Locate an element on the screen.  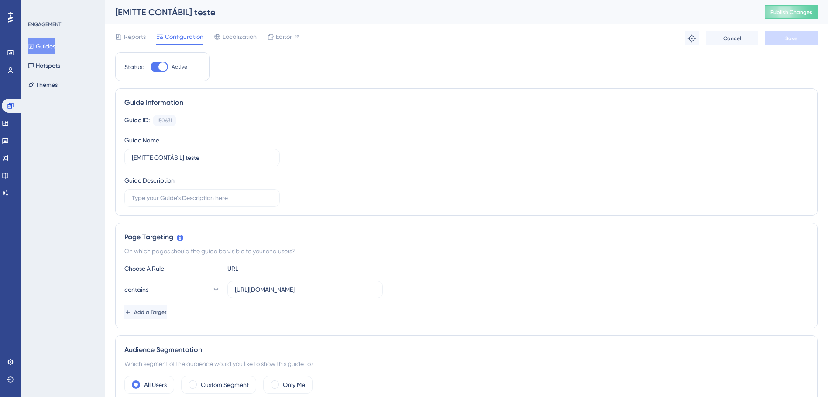
button: Publish Changes is located at coordinates (791, 12).